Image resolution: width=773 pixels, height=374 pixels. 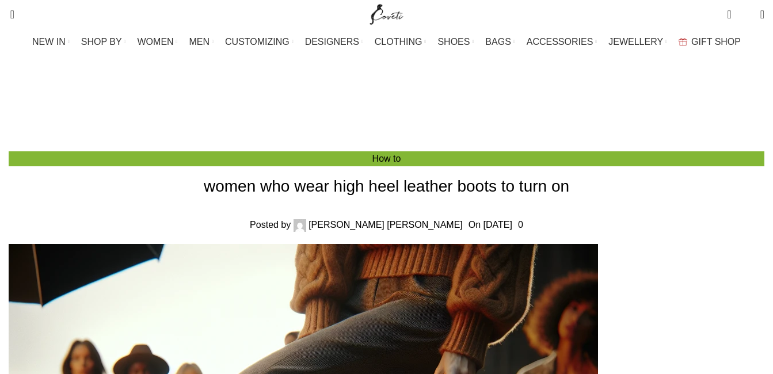 What do you see at coordinates (710, 42) in the screenshot?
I see `a: GIFT SHOP` at bounding box center [710, 42].